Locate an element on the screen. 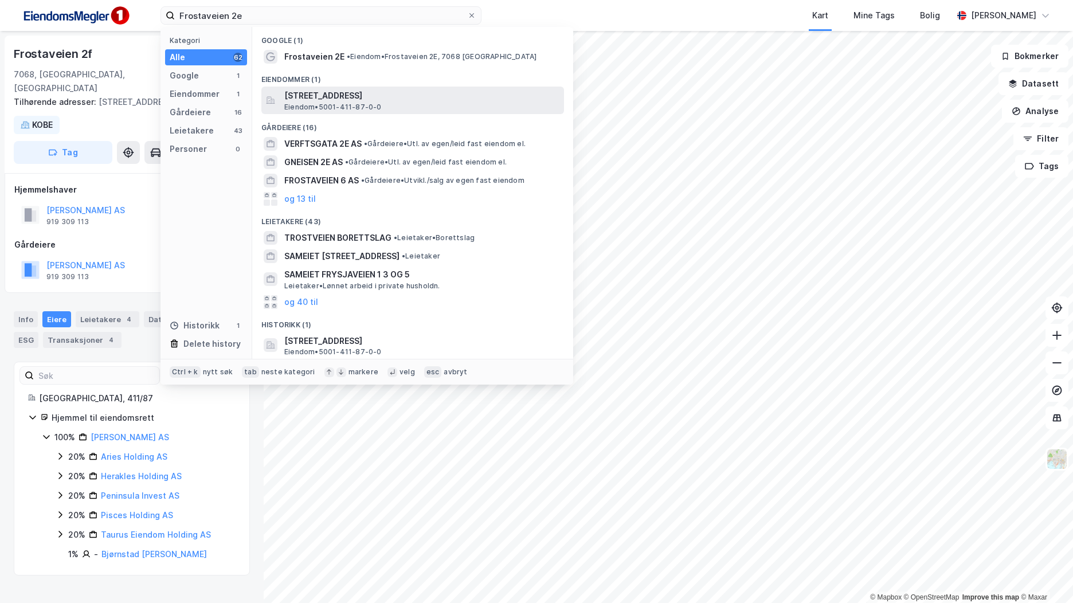 The height and width of the screenshot is (603, 1073). div: Frostaveien 2f is located at coordinates (54, 54).